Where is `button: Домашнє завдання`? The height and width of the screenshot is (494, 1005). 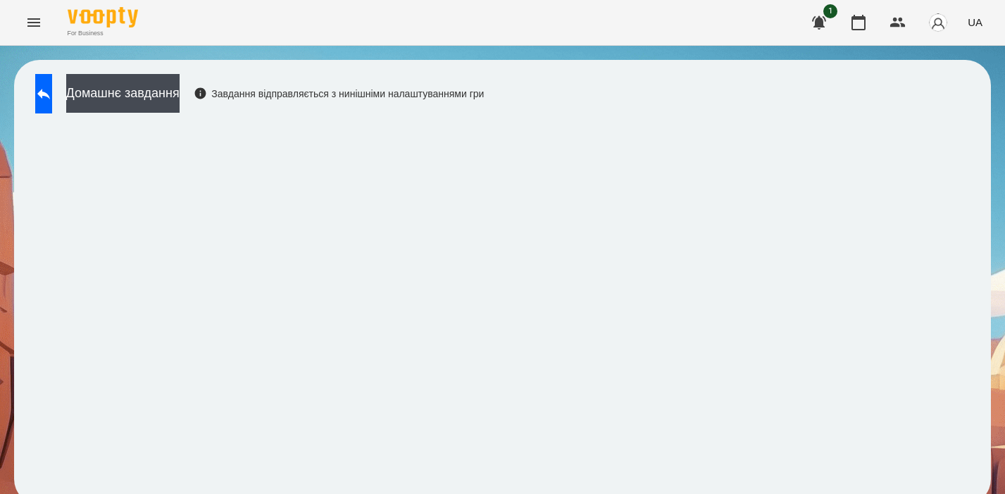 button: Домашнє завдання is located at coordinates (123, 93).